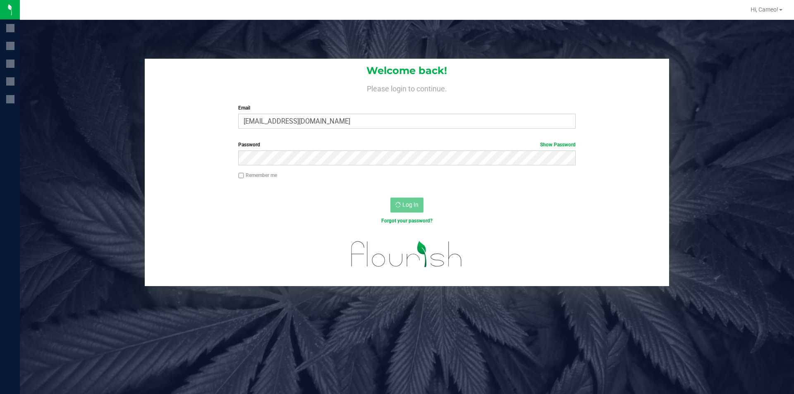 The image size is (794, 394). I want to click on label: Email, so click(407, 108).